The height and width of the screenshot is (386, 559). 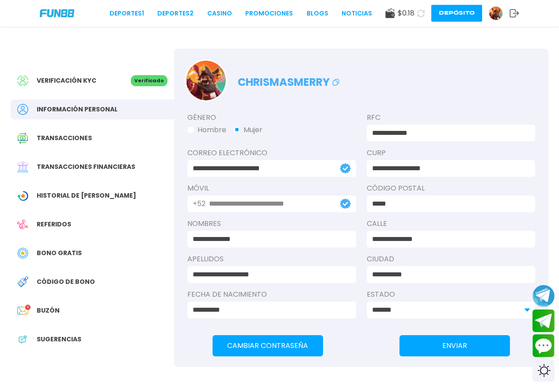 What do you see at coordinates (92, 80) in the screenshot?
I see `a: Verificación KYCVerificado` at bounding box center [92, 80].